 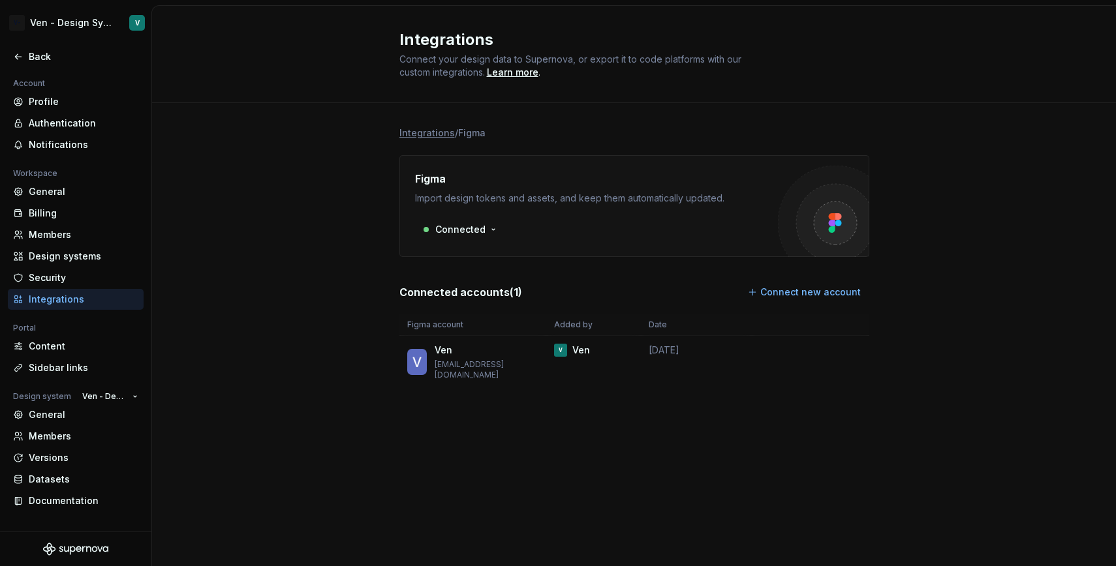 I want to click on button: Connected, so click(x=459, y=230).